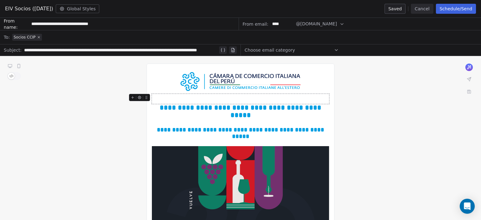  Describe the element at coordinates (256, 24) in the screenshot. I see `span: From email:` at that location.